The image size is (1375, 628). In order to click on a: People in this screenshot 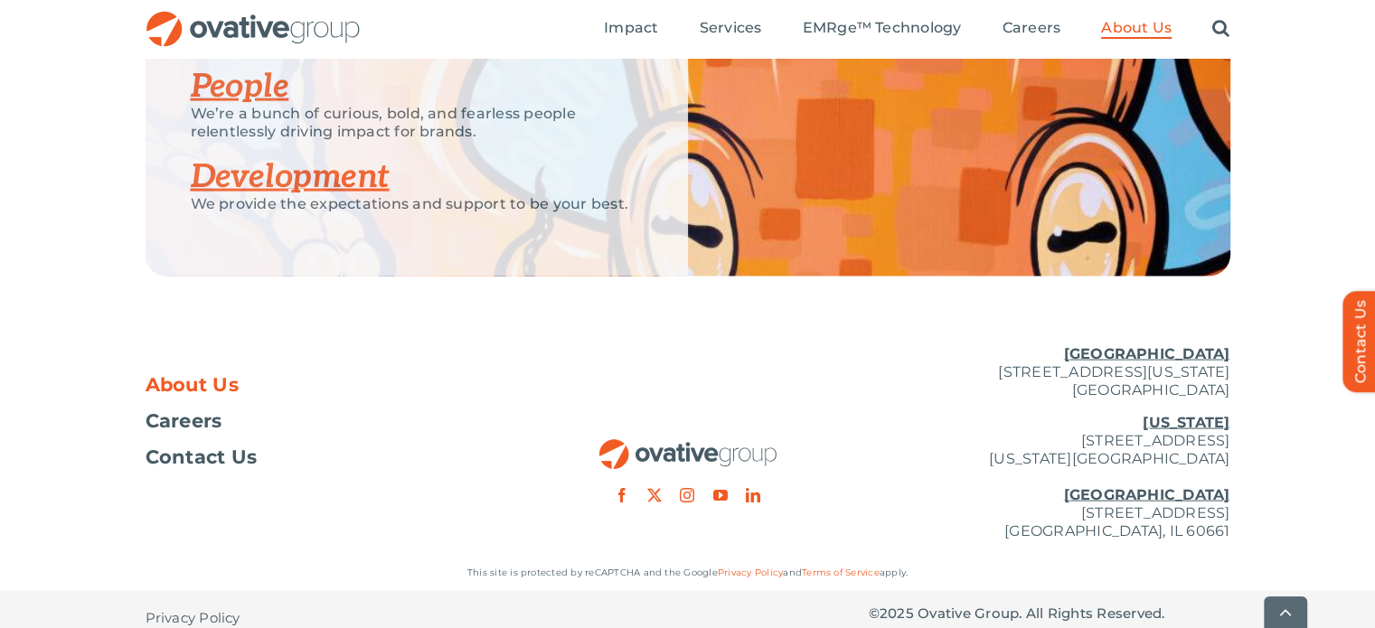, I will do `click(240, 87)`.